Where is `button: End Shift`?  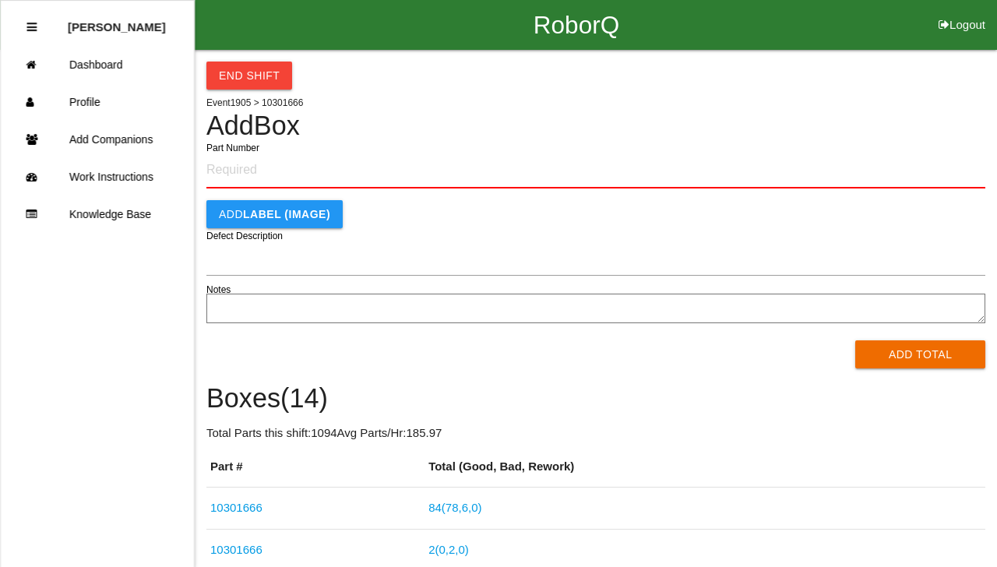
button: End Shift is located at coordinates (249, 76).